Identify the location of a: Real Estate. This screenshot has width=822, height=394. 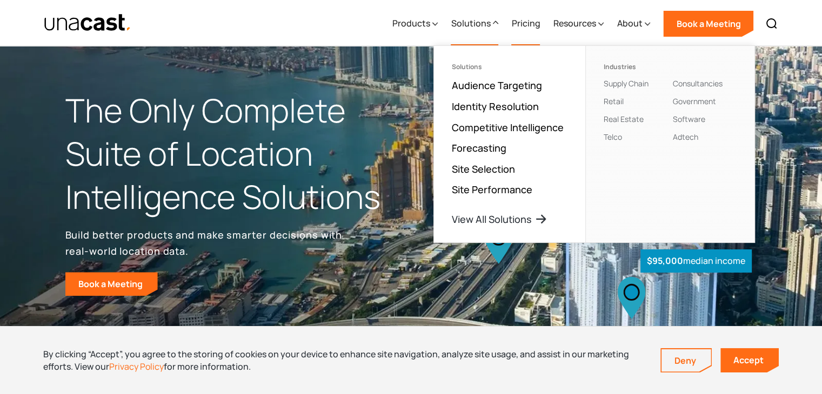
(623, 119).